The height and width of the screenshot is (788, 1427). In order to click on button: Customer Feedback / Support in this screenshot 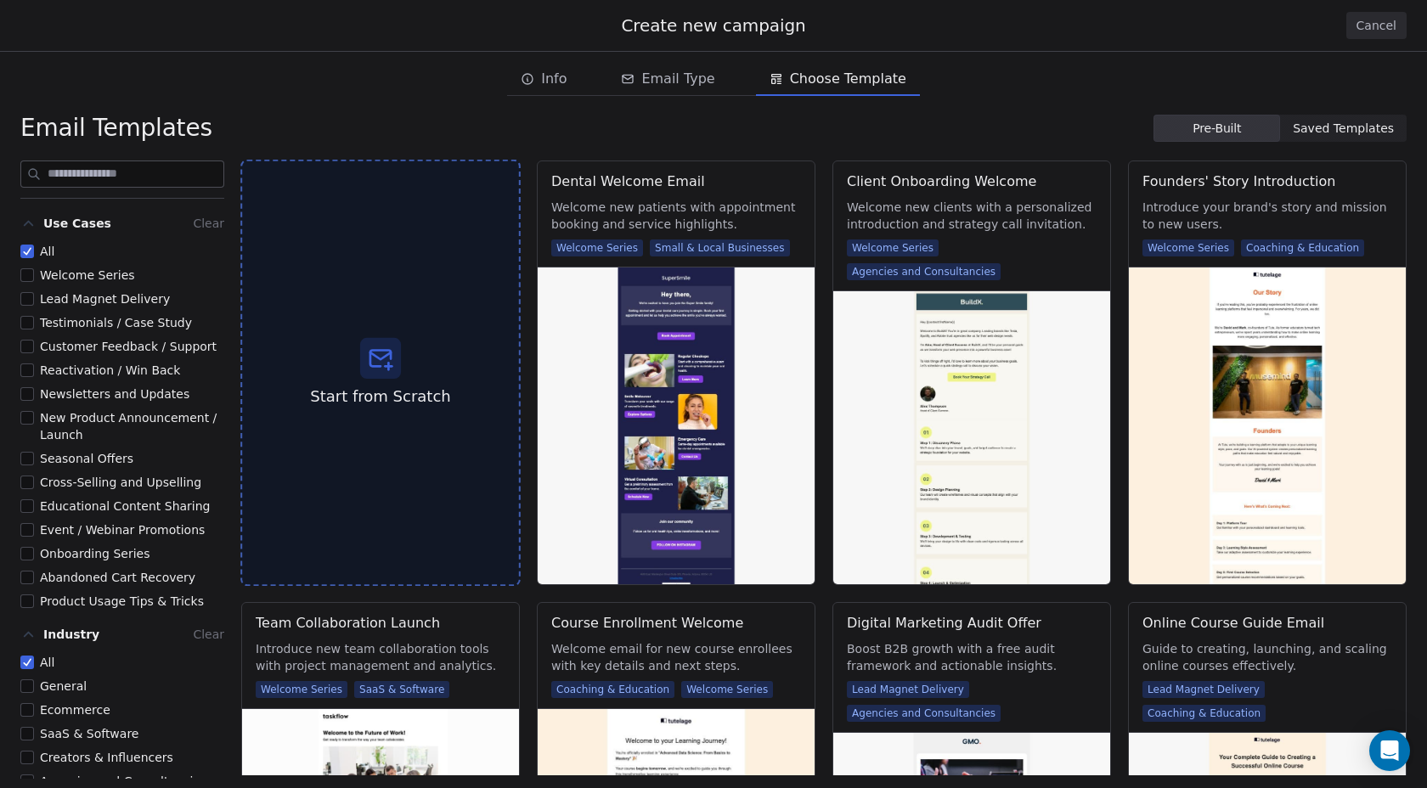, I will do `click(27, 347)`.